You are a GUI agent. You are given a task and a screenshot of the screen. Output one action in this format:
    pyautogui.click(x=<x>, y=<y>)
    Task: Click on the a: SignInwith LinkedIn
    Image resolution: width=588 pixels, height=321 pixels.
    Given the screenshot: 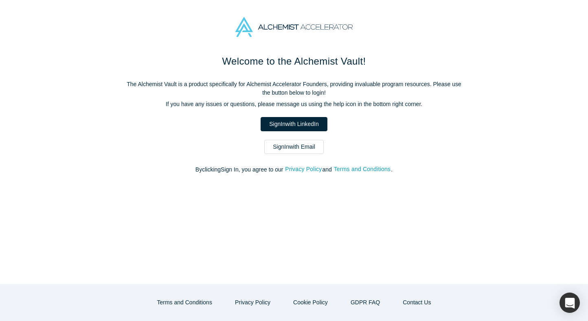 What is the action you would take?
    pyautogui.click(x=293, y=124)
    